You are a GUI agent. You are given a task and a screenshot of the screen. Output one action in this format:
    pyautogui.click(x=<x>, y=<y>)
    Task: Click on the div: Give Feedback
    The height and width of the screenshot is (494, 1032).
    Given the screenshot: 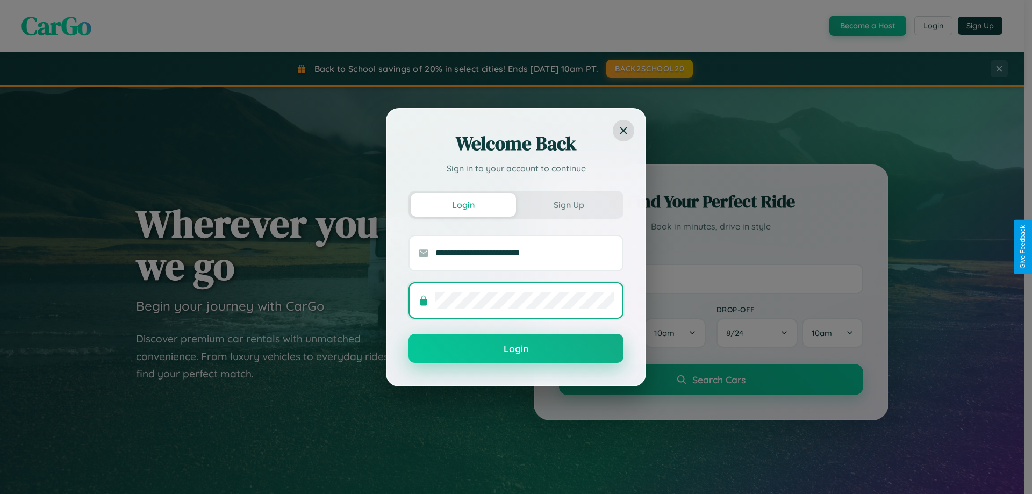 What is the action you would take?
    pyautogui.click(x=1023, y=247)
    